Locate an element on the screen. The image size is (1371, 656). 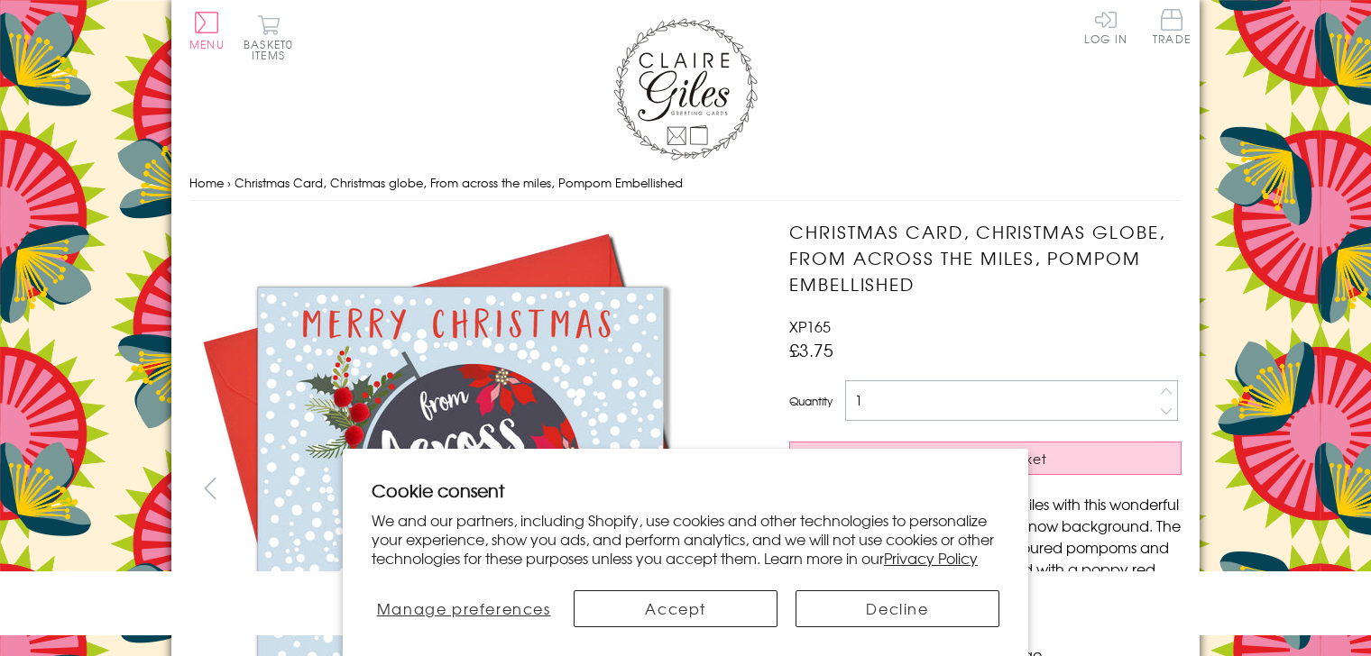
span: Trade is located at coordinates (1171, 26).